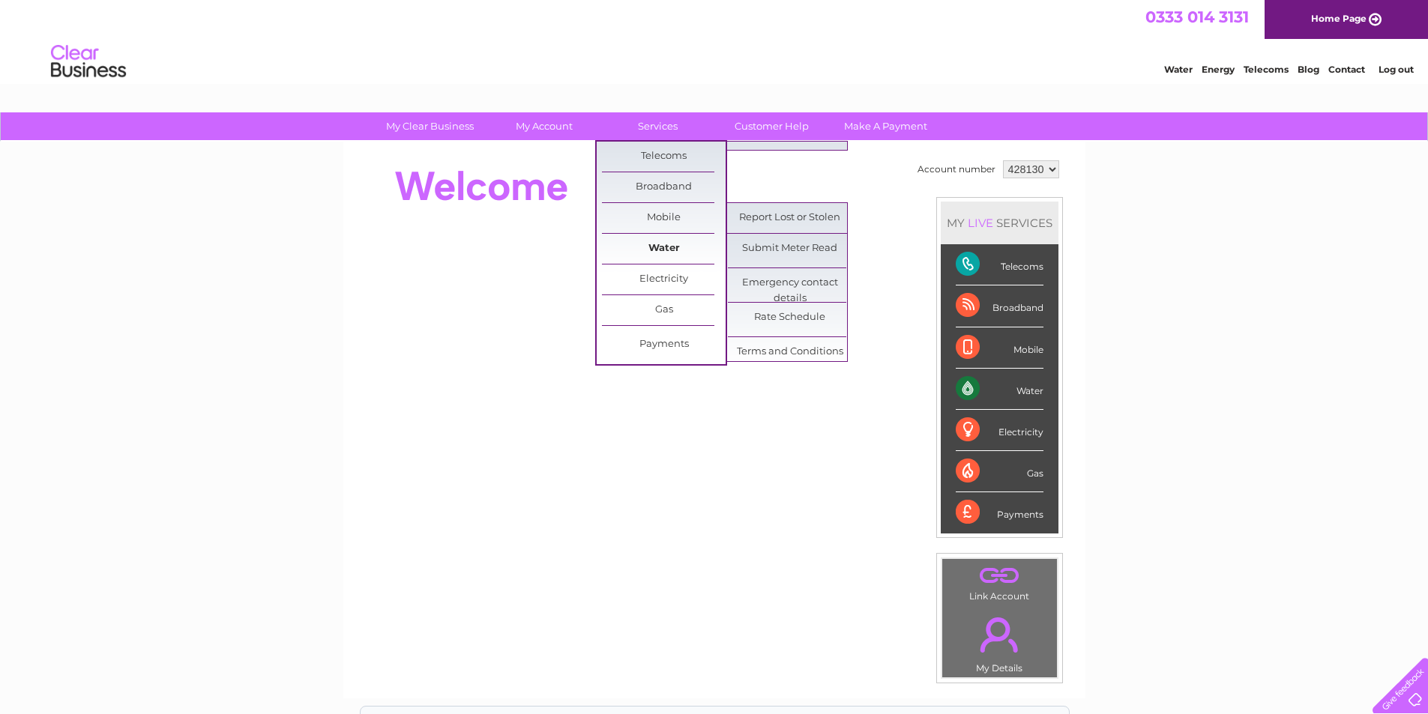  Describe the element at coordinates (543, 126) in the screenshot. I see `a: My Account` at that location.